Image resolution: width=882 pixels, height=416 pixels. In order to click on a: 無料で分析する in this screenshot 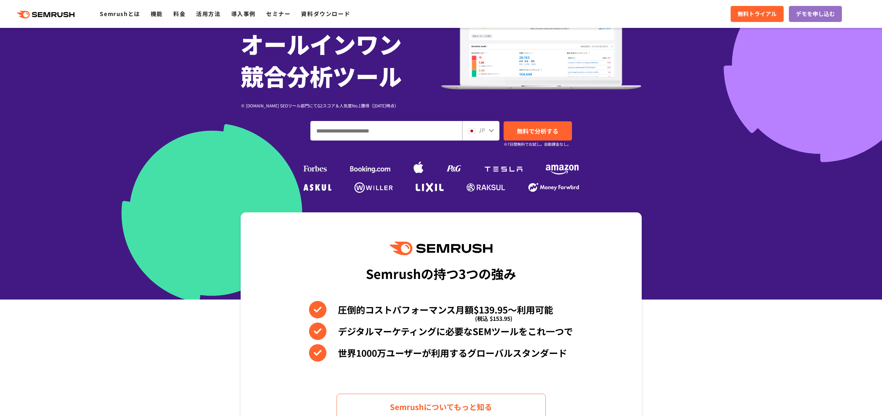, I will do `click(538, 131)`.